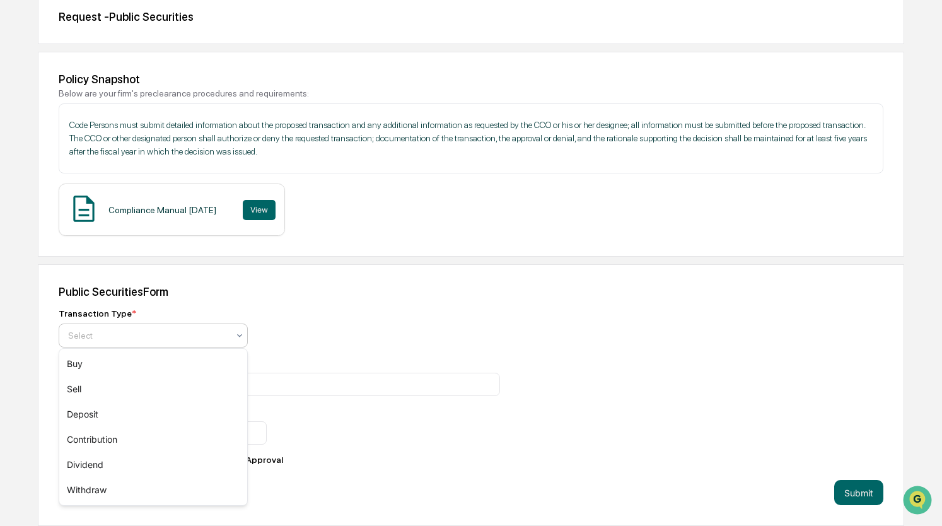 Image resolution: width=942 pixels, height=526 pixels. What do you see at coordinates (471, 138) in the screenshot?
I see `p: Code Persons must submit detailed information about the proposed transaction and any additional i...` at bounding box center [471, 138].